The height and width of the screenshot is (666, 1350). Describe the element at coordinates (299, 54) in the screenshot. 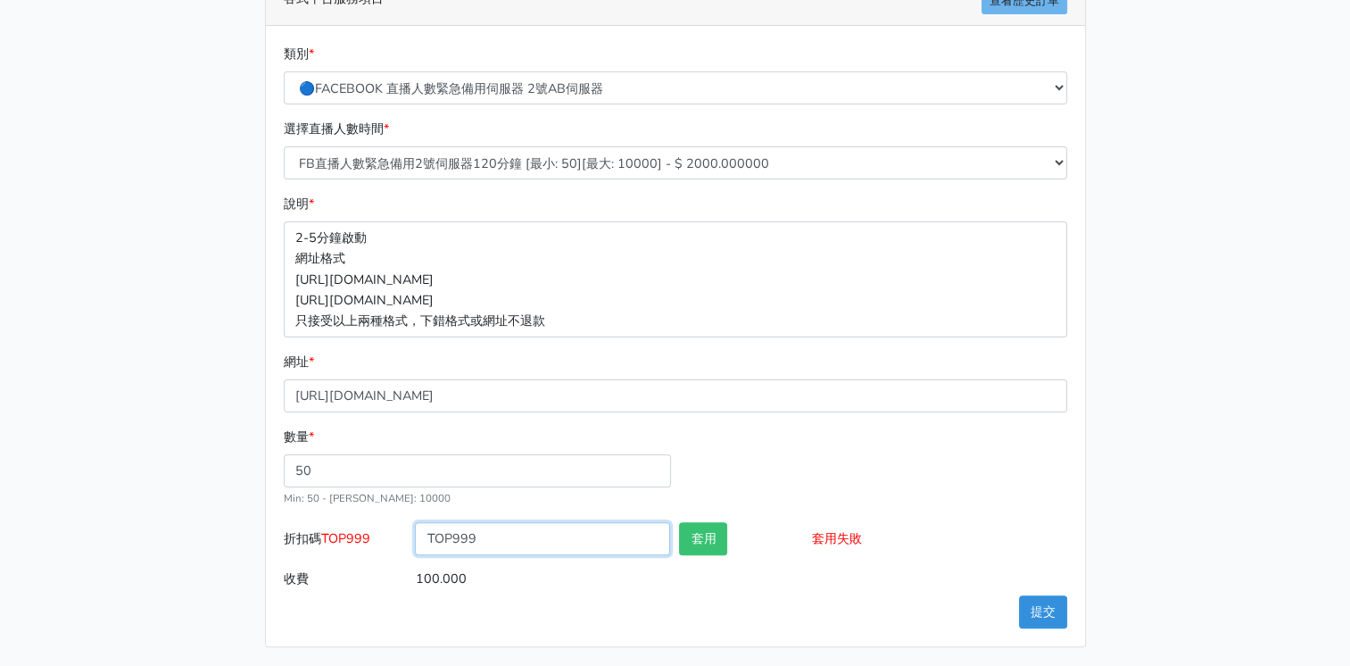

I see `label: 類別` at that location.